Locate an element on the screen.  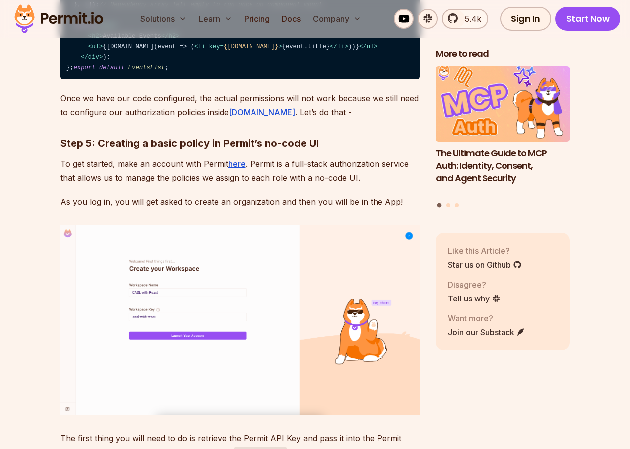
button: Learn is located at coordinates (215, 19).